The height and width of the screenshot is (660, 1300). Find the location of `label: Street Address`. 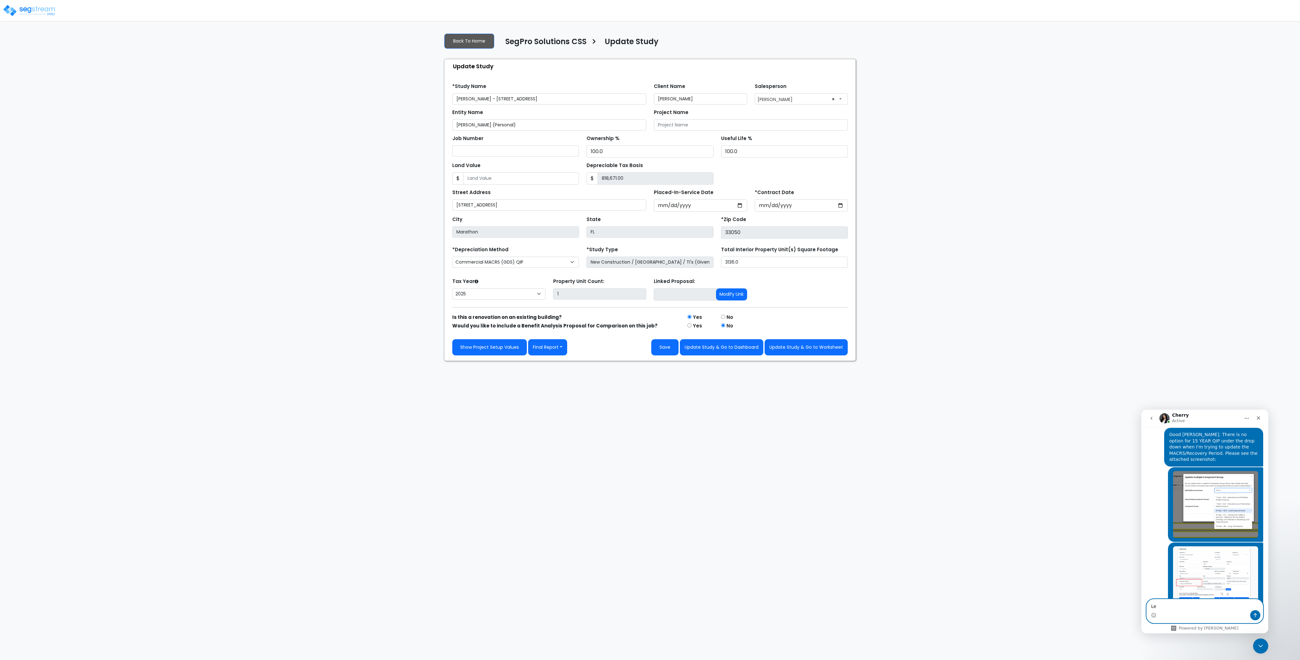

label: Street Address is located at coordinates (471, 192).